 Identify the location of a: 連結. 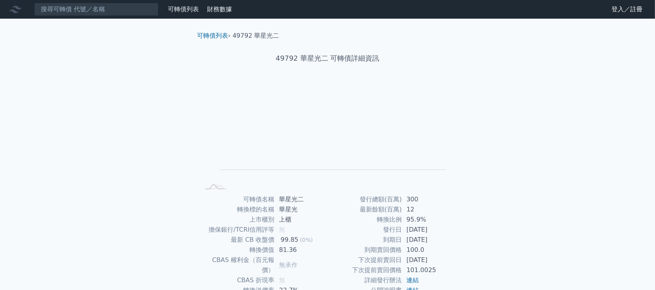
(412, 280).